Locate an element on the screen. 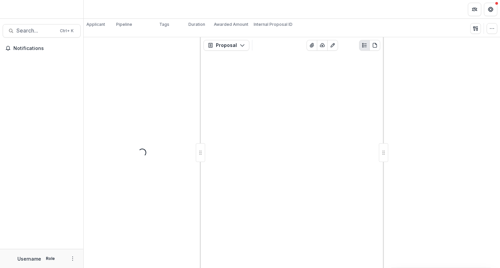 Image resolution: width=500 pixels, height=268 pixels. p: Username is located at coordinates (29, 258).